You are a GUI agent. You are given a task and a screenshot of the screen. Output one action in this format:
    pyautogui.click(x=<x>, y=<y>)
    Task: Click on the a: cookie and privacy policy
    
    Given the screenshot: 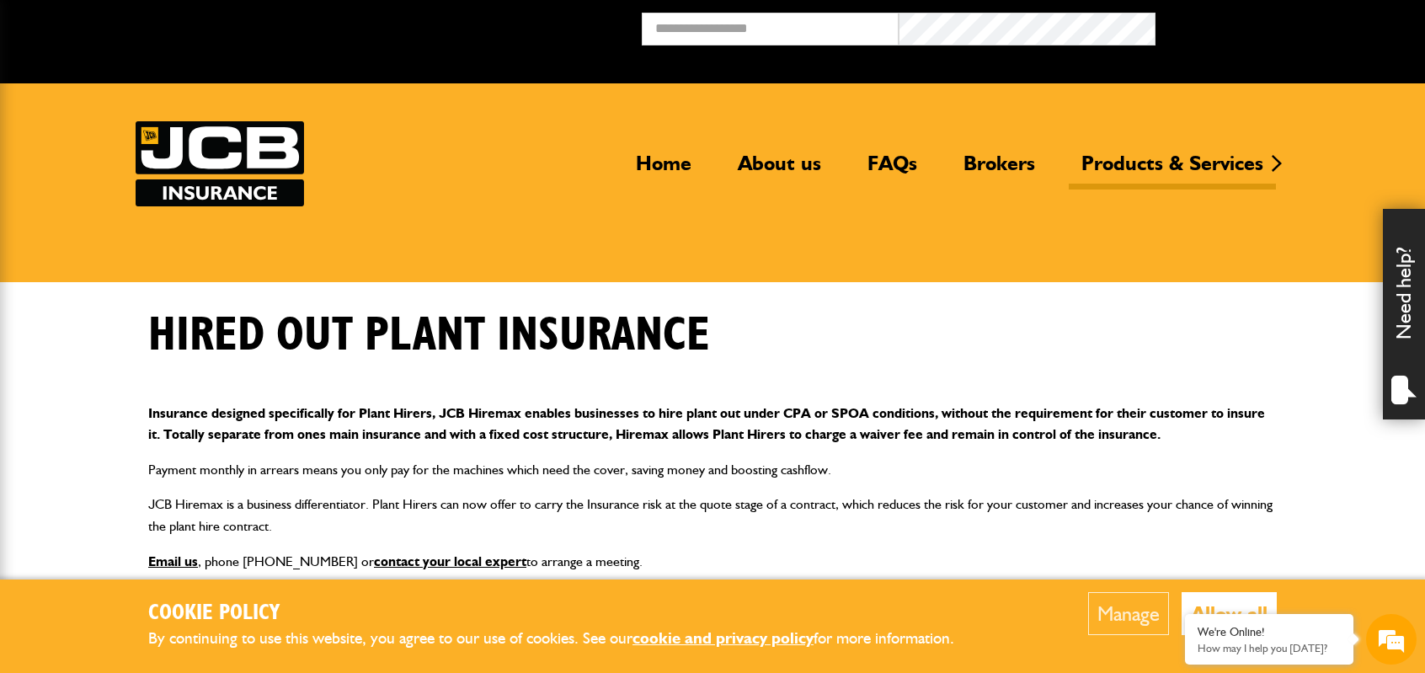 What is the action you would take?
    pyautogui.click(x=723, y=638)
    